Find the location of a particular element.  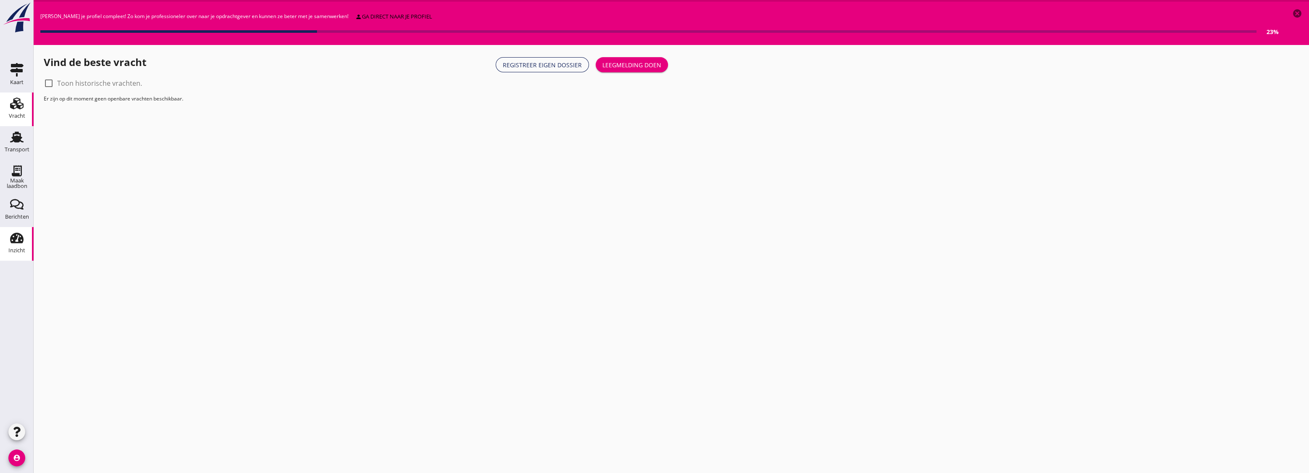

img: logo-small.a267ee39.svg is located at coordinates (17, 18).